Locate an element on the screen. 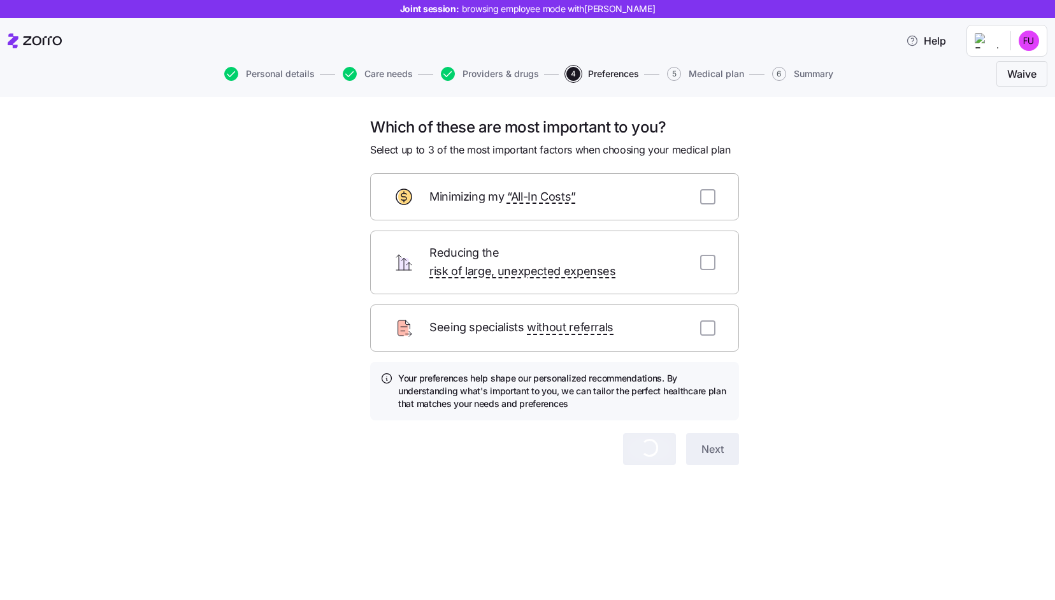 Image resolution: width=1055 pixels, height=600 pixels. h4: Your preferences help shape our personalized recommendations. By understanding what's important t... is located at coordinates (563, 391).